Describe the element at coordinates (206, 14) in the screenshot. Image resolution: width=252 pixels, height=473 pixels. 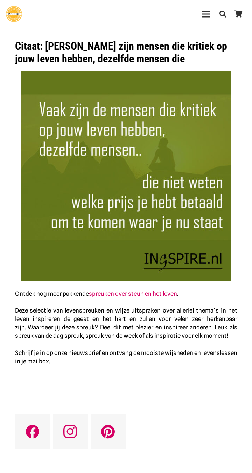
I see `a: Menu` at that location.